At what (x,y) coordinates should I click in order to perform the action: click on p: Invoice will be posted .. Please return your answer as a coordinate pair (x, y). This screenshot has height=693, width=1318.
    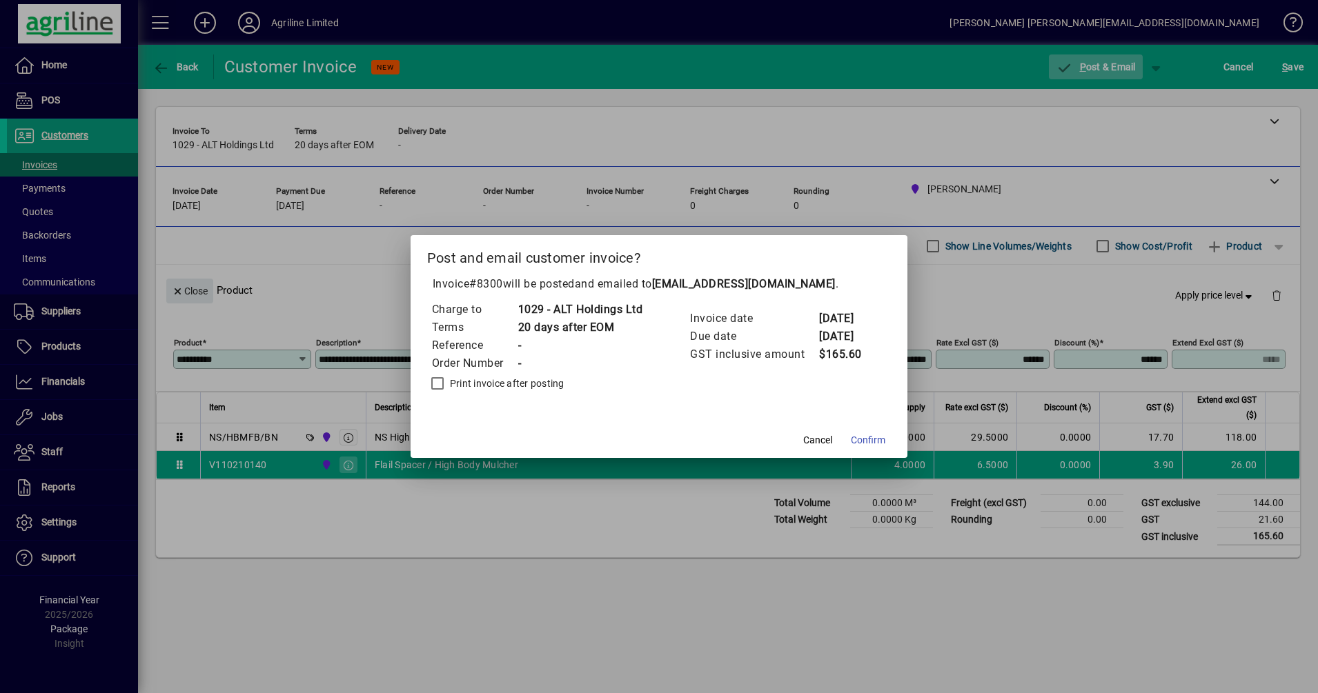
    Looking at the image, I should click on (659, 284).